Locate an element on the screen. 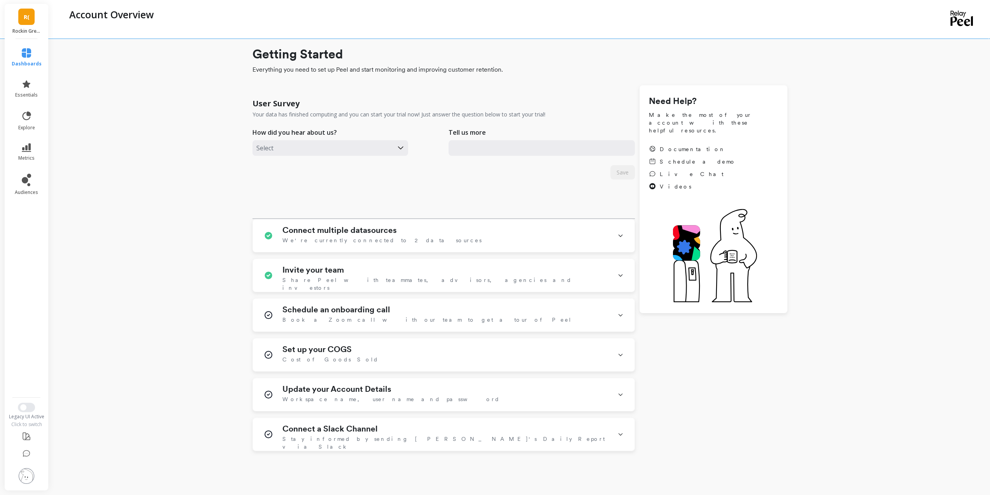 The width and height of the screenshot is (990, 495). p: Account Overview is located at coordinates (111, 14).